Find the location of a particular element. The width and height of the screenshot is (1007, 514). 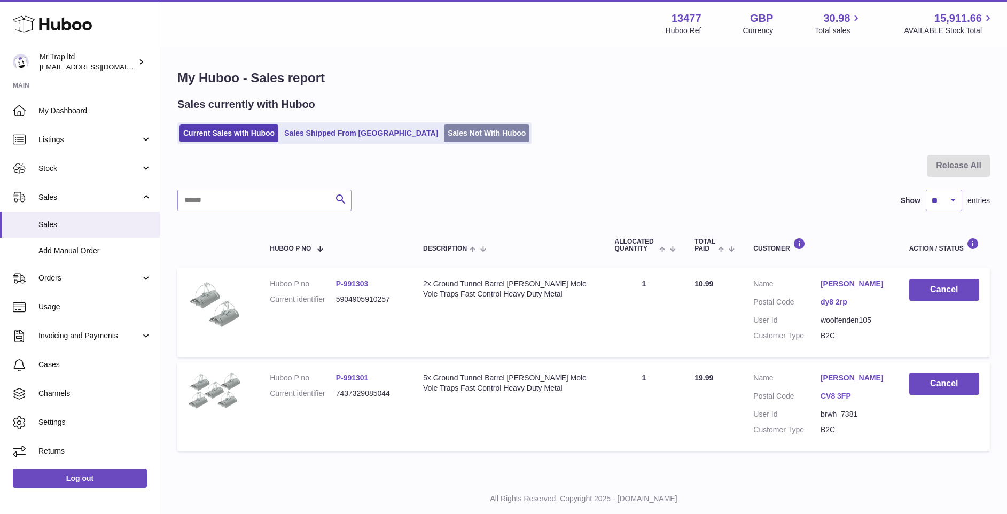

span: Channels is located at coordinates (95, 393).